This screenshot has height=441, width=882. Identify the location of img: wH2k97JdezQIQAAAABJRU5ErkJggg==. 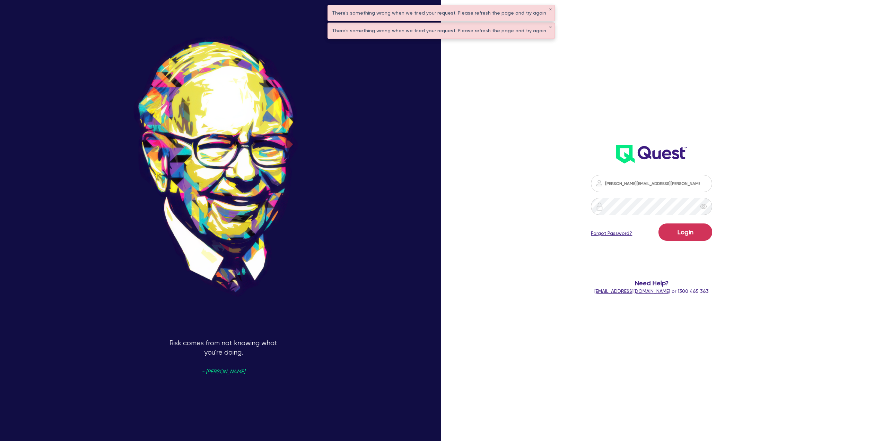
(652, 154).